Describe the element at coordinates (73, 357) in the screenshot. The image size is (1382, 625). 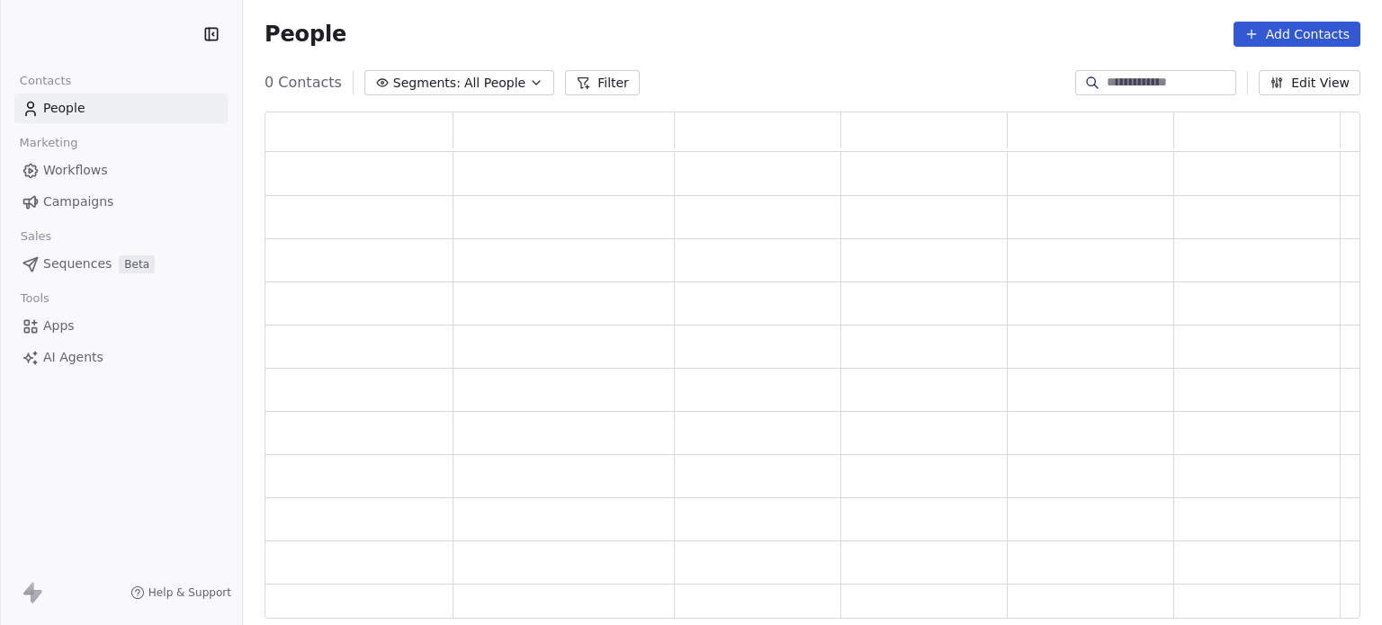
I see `span: AI Agents` at that location.